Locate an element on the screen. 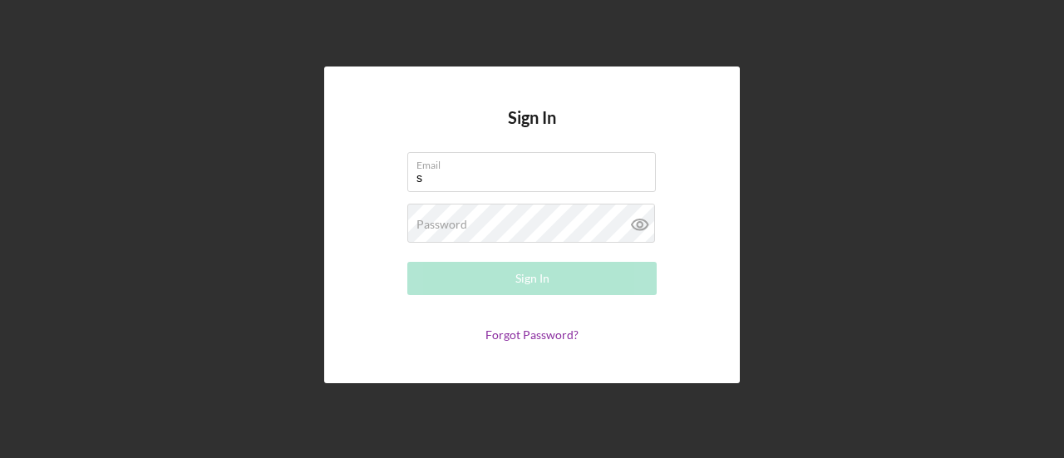 The width and height of the screenshot is (1064, 458). button: Sign In is located at coordinates (532, 278).